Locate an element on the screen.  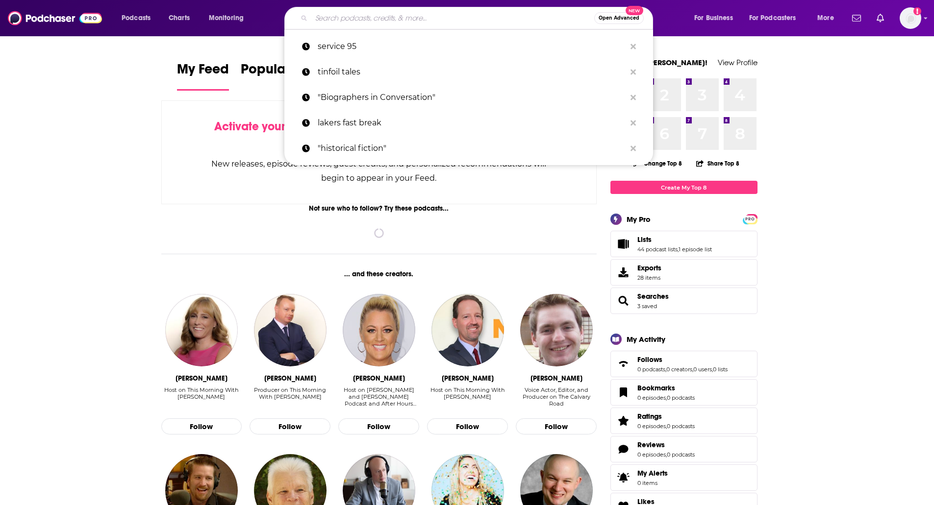
a: "Biographers in Conversation" is located at coordinates (469, 98).